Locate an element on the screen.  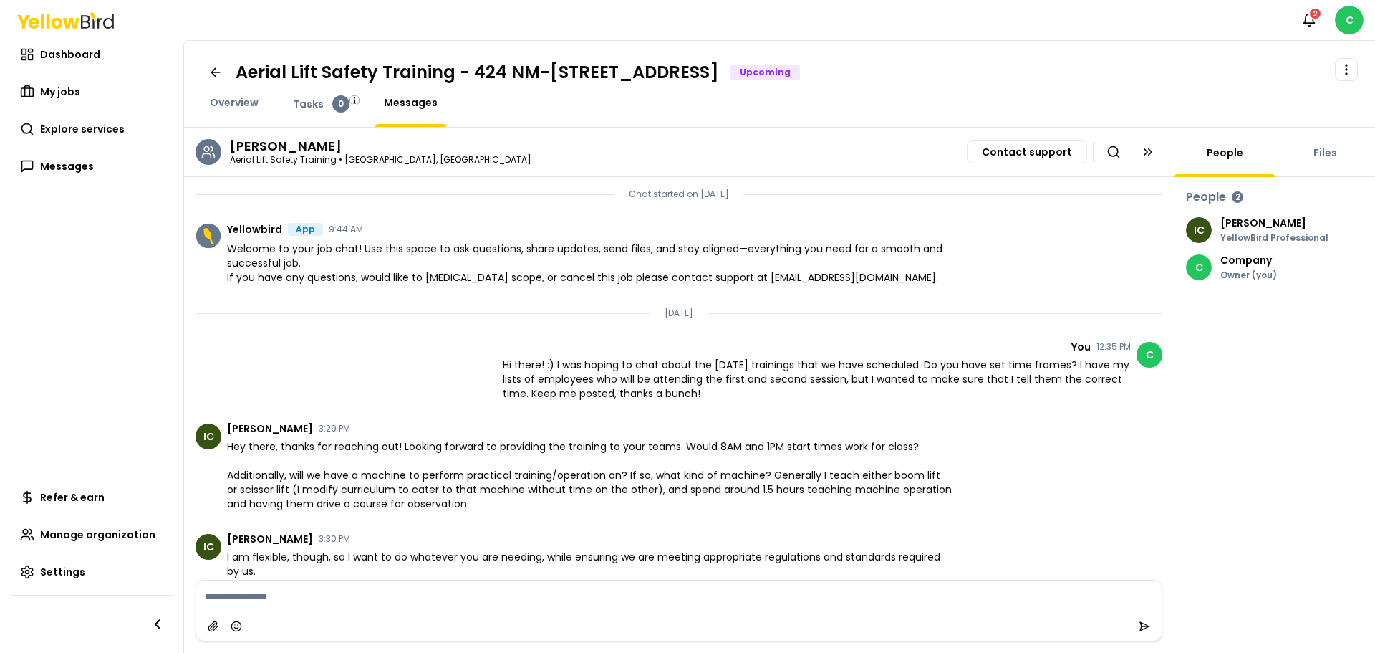
span: Hey there, thanks for reaching out! Looking forward to providing the training to your teams. Woul... is located at coordinates (590, 475).